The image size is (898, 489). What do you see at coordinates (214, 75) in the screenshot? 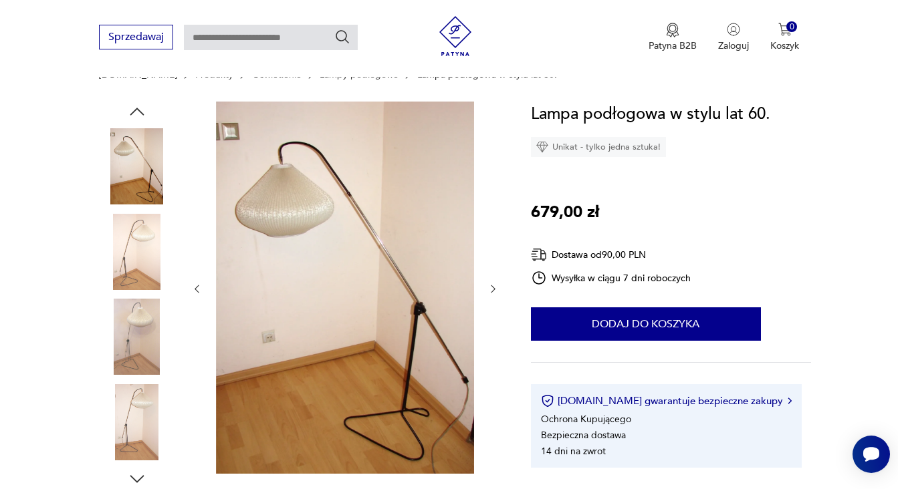
I see `a: Produkty` at bounding box center [214, 75].